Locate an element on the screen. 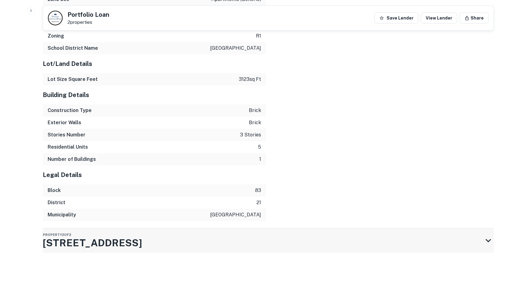  h6: District is located at coordinates (57, 203).